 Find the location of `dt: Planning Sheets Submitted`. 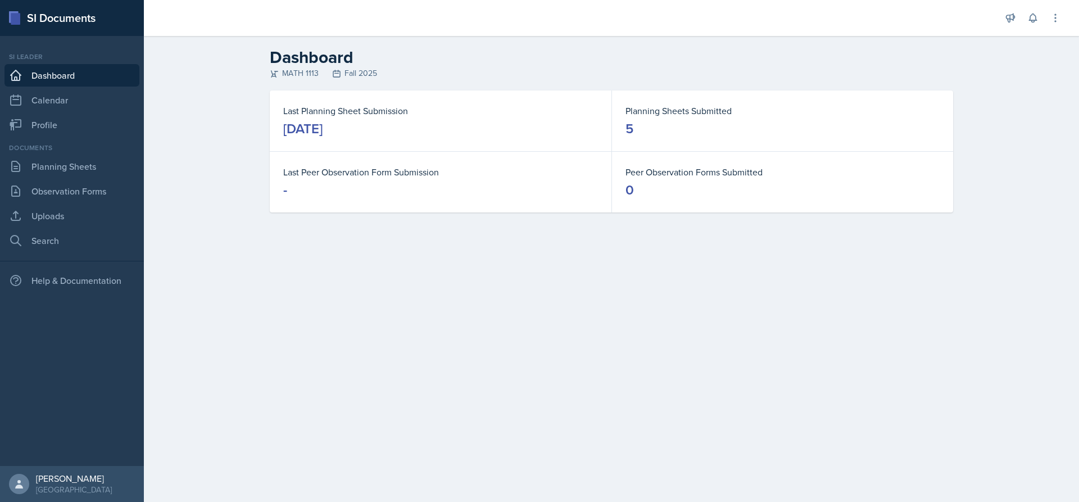

dt: Planning Sheets Submitted is located at coordinates (782, 111).